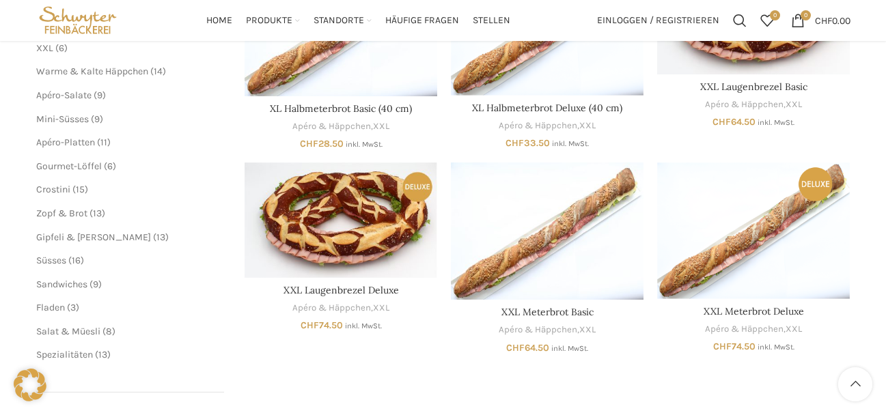 The width and height of the screenshot is (886, 415). I want to click on span: Apéro-Salate, so click(64, 95).